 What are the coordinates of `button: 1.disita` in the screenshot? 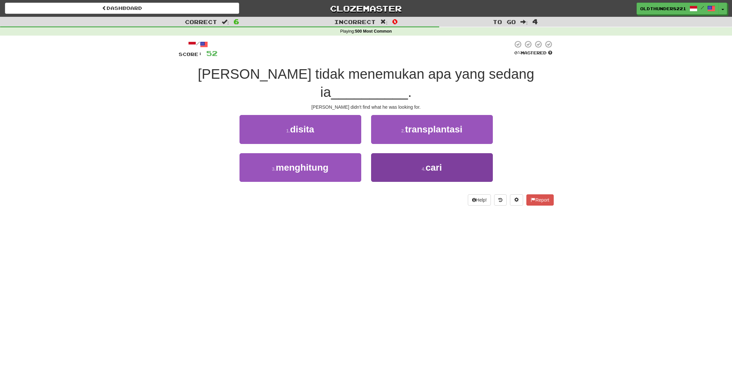 It's located at (300, 129).